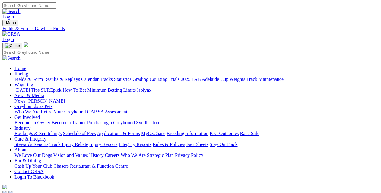  What do you see at coordinates (196, 134) in the screenshot?
I see `div: Industry` at bounding box center [196, 134].